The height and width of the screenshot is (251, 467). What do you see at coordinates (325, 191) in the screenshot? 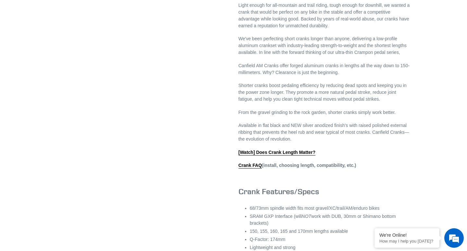
I see `h3: Crank Features/Specs` at bounding box center [325, 191].